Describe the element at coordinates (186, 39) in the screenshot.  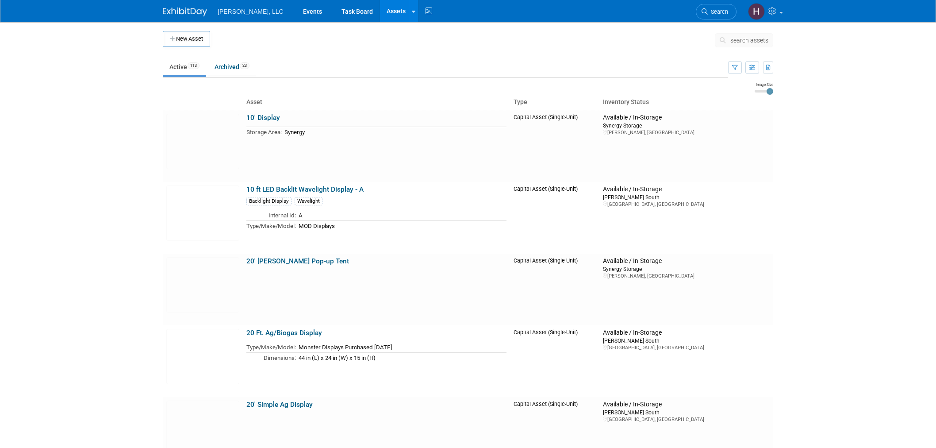
I see `button: New Asset` at that location.